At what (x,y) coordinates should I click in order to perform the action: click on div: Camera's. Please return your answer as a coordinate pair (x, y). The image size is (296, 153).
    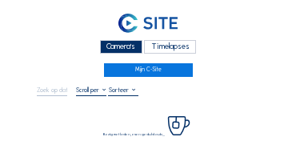
    Looking at the image, I should click on (121, 46).